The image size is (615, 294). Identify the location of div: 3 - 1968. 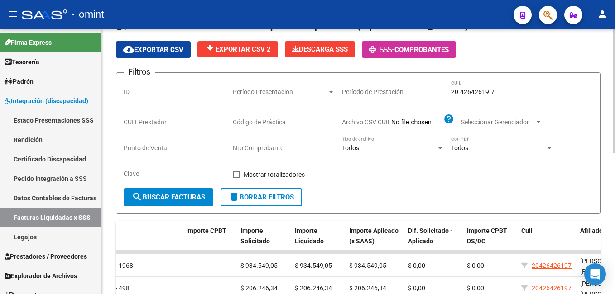
(126, 266).